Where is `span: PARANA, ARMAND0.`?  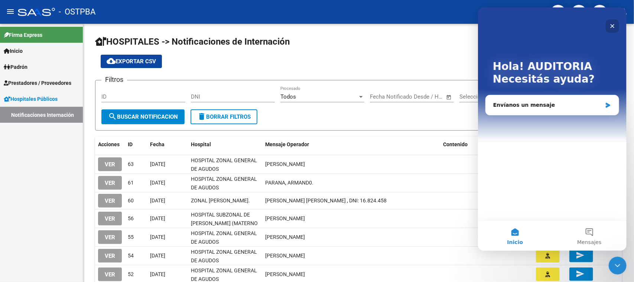 span: PARANA, ARMAND0. is located at coordinates (290, 182).